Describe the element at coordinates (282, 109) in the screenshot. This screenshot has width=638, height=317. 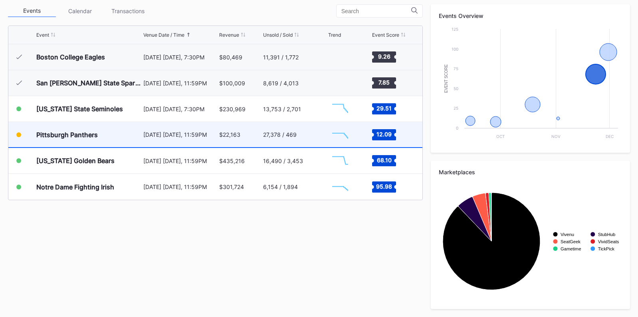
I see `div: 13,753 / 2,701` at that location.